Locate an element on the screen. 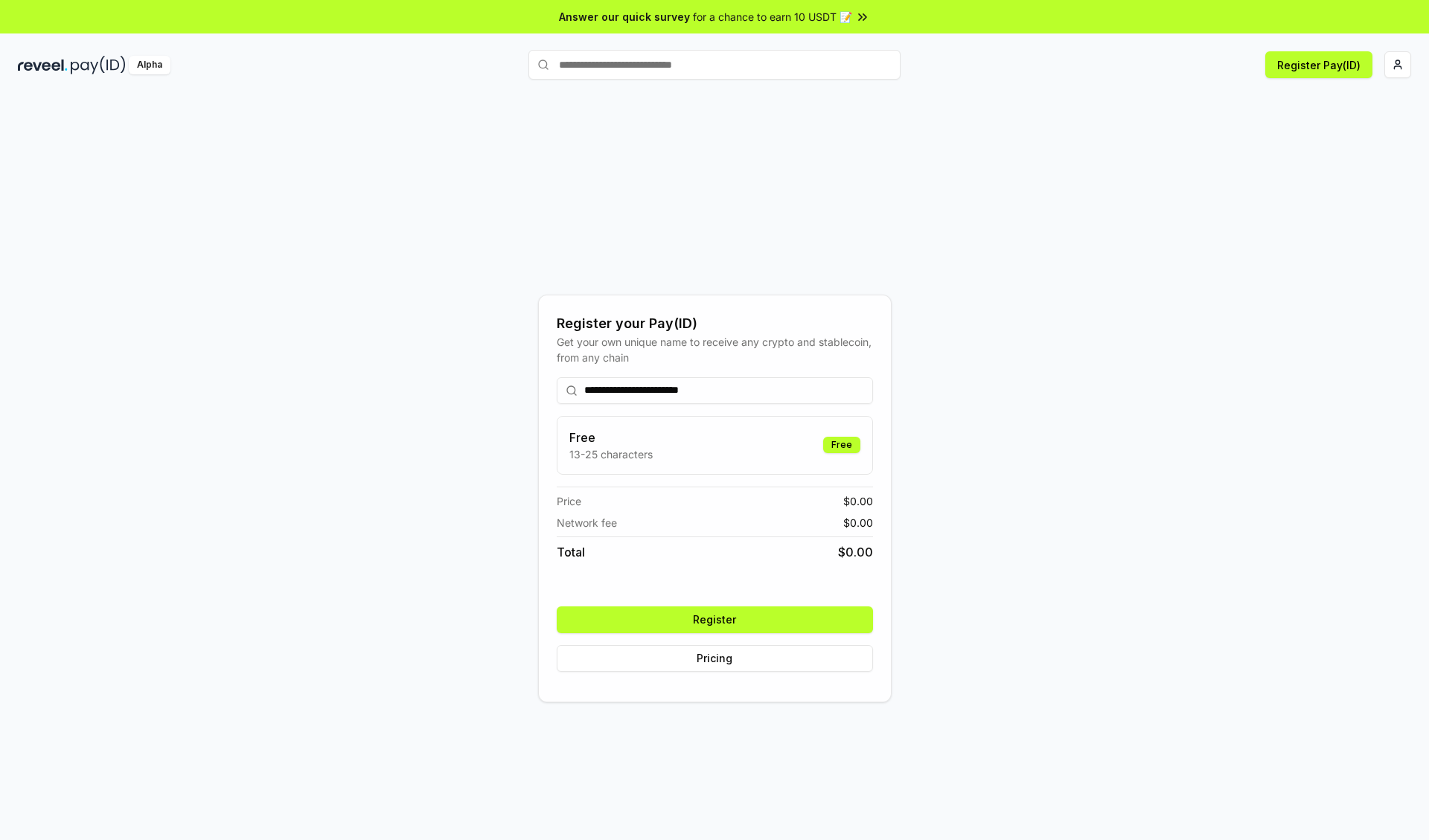  span: Network fee is located at coordinates (587, 522).